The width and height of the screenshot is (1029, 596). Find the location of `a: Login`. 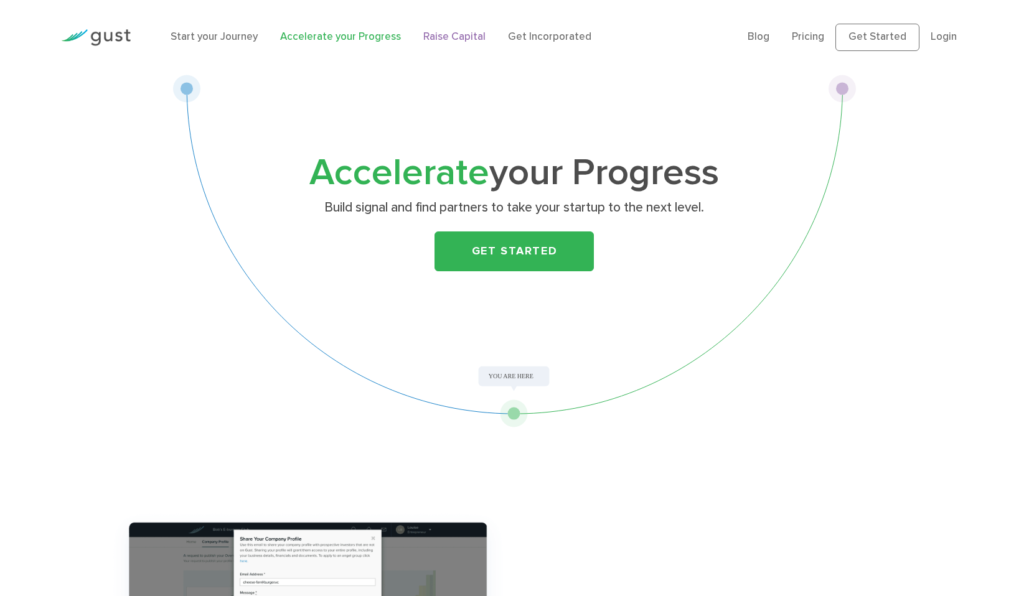

a: Login is located at coordinates (944, 37).